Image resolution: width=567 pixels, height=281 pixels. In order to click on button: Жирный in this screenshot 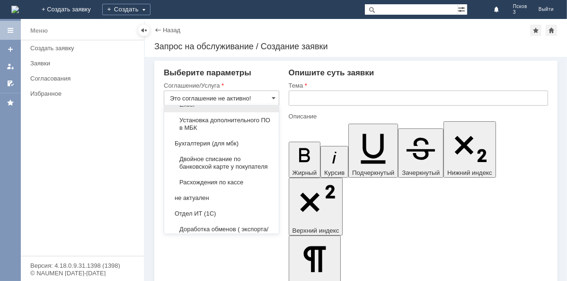, I will do `click(305, 159)`.